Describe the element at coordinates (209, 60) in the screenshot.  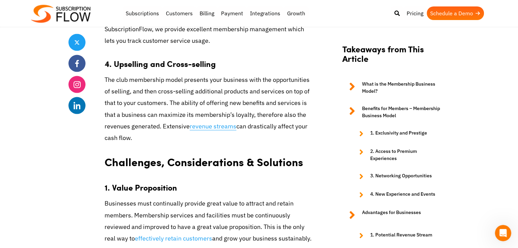
I see `h3: 4. Upselling and Cross-selling` at that location.